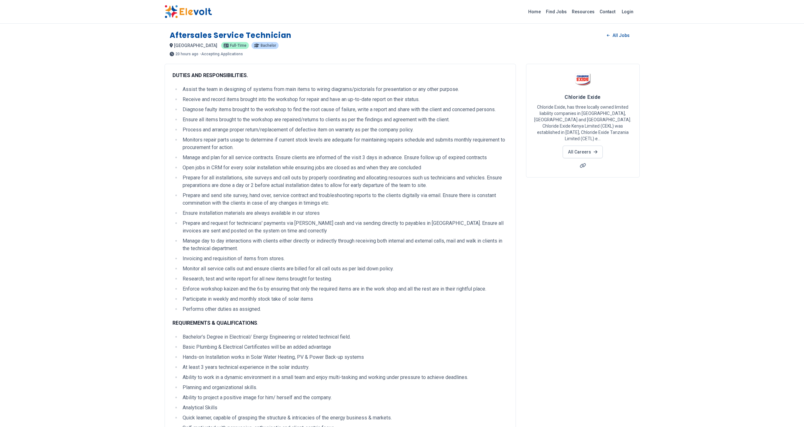  Describe the element at coordinates (344, 377) in the screenshot. I see `li: Ability to work in a dynamic environment in a small team and enjoy multi-tasking and working unde...` at that location.